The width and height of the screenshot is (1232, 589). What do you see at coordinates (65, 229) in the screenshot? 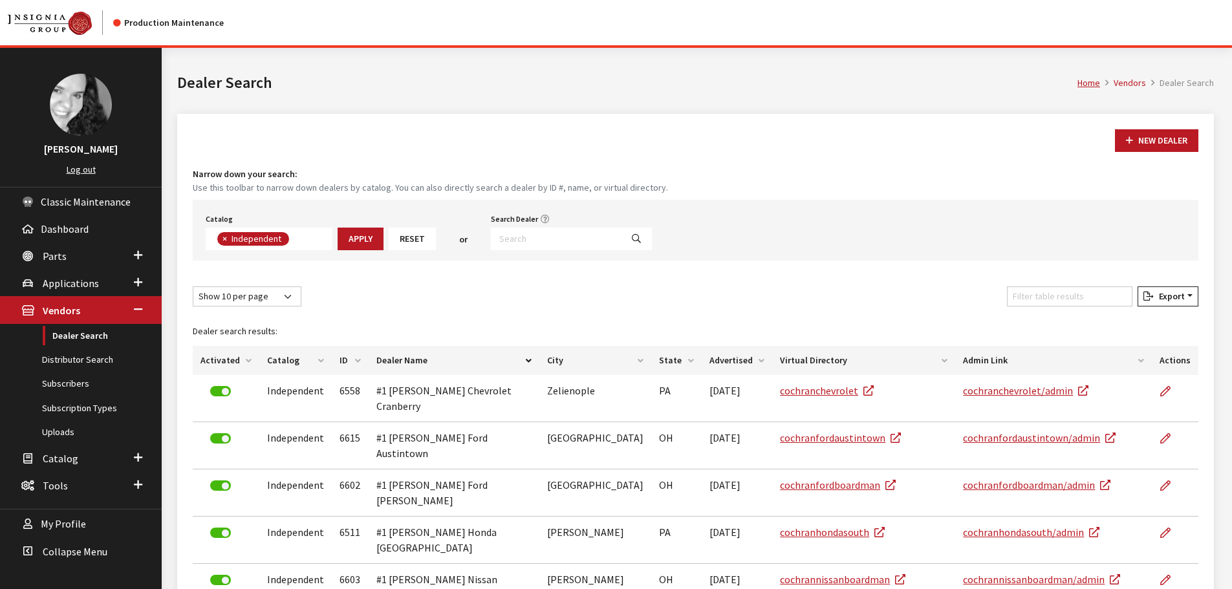
I see `span: Dashboard` at bounding box center [65, 229].